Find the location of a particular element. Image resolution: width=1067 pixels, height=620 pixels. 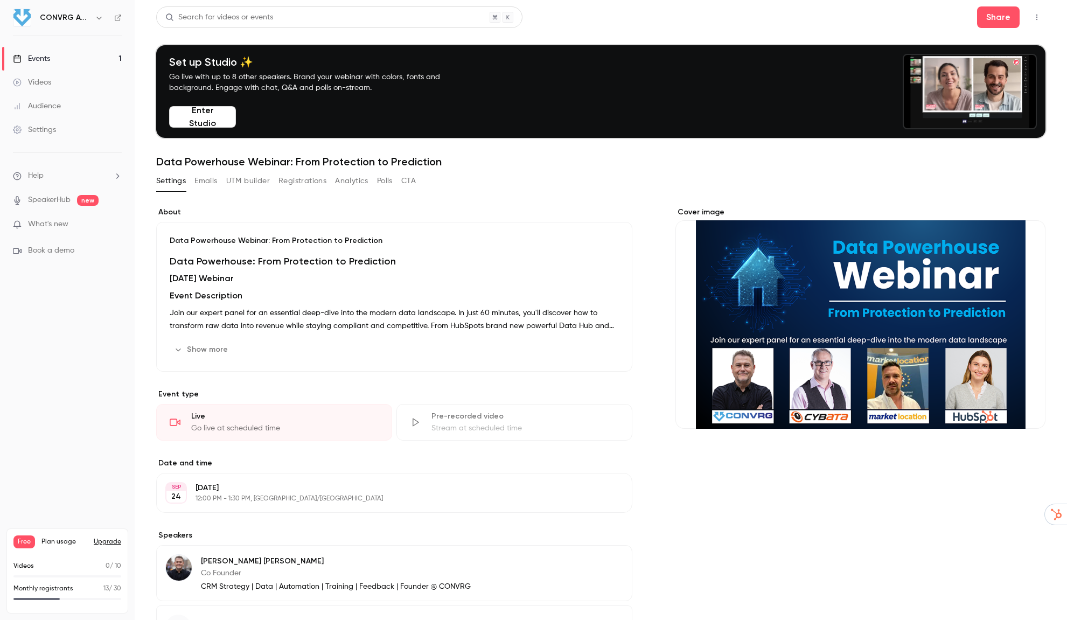

p: CRM Strategy | Data | Automation | Training | Feedback | Founder @ CONVRG is located at coordinates (336, 587).